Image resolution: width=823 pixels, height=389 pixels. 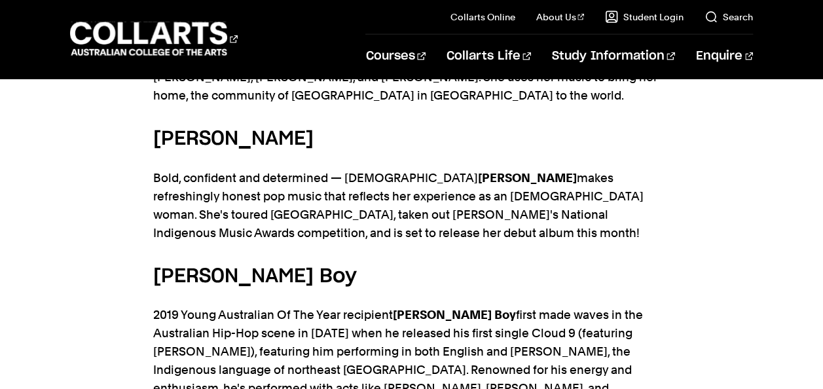 What do you see at coordinates (614, 56) in the screenshot?
I see `a: Study Information` at bounding box center [614, 56].